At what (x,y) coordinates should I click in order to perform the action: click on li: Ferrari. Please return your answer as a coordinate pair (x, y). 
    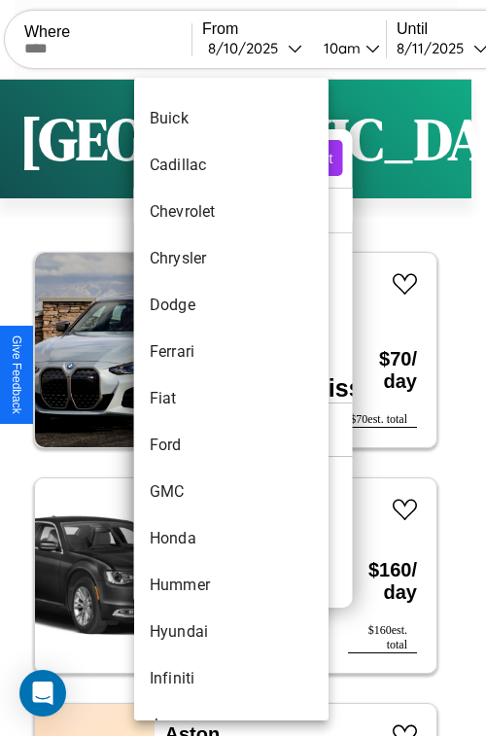
    Looking at the image, I should click on (231, 352).